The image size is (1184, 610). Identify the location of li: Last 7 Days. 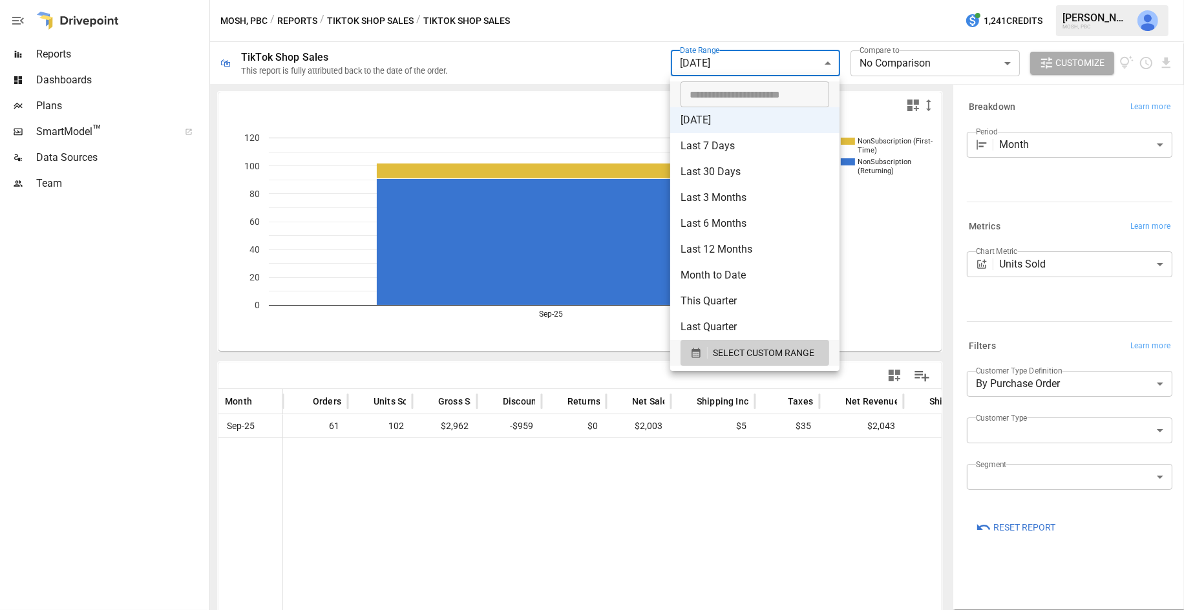
(755, 146).